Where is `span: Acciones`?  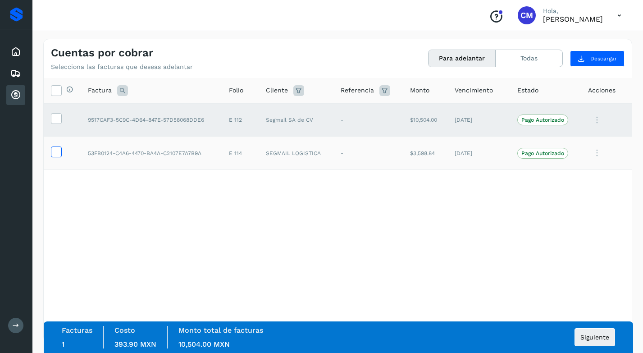
span: Acciones is located at coordinates (602, 90).